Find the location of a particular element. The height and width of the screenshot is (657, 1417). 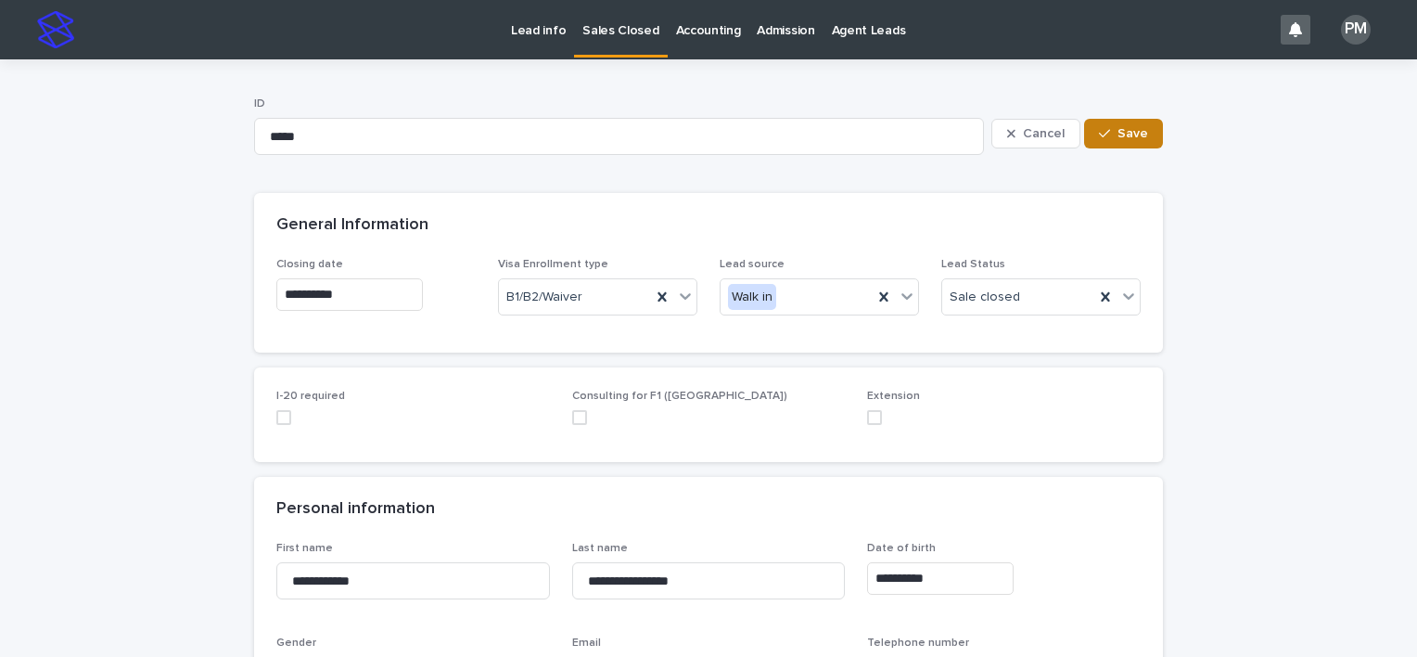

span: Date of birth is located at coordinates (901, 548).